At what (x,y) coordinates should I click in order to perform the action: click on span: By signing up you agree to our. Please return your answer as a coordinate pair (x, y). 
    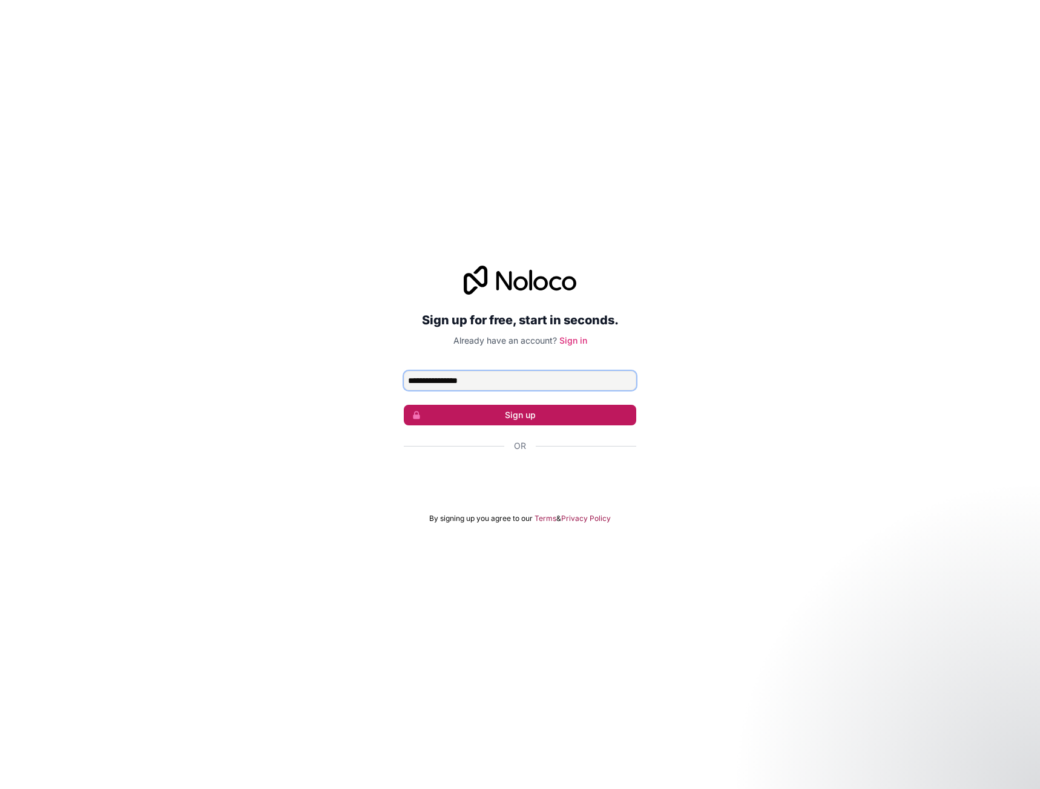
    Looking at the image, I should click on (481, 519).